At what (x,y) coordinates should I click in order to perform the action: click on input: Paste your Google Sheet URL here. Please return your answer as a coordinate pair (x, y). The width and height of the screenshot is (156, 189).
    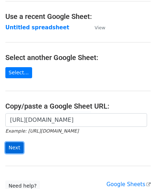
    Looking at the image, I should click on (76, 120).